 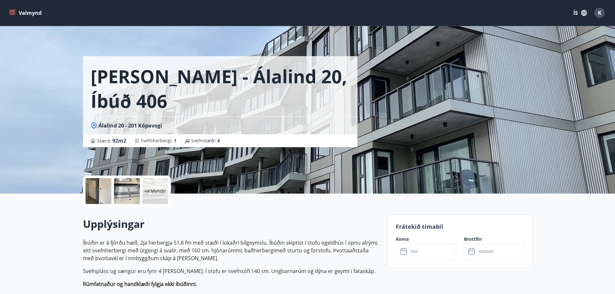 What do you see at coordinates (140, 284) in the screenshot?
I see `strong: Rúmfatnaður og handklæði fylgja ekki íbúðinni.` at bounding box center [140, 284].